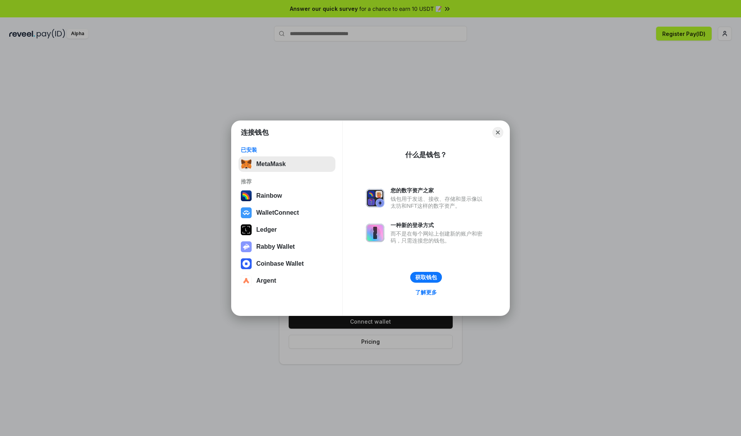 The height and width of the screenshot is (436, 741). Describe the element at coordinates (439, 202) in the screenshot. I see `div: 钱包用于发送、接收、存储和显示像以太坊和NFT这样的数字资产。` at that location.